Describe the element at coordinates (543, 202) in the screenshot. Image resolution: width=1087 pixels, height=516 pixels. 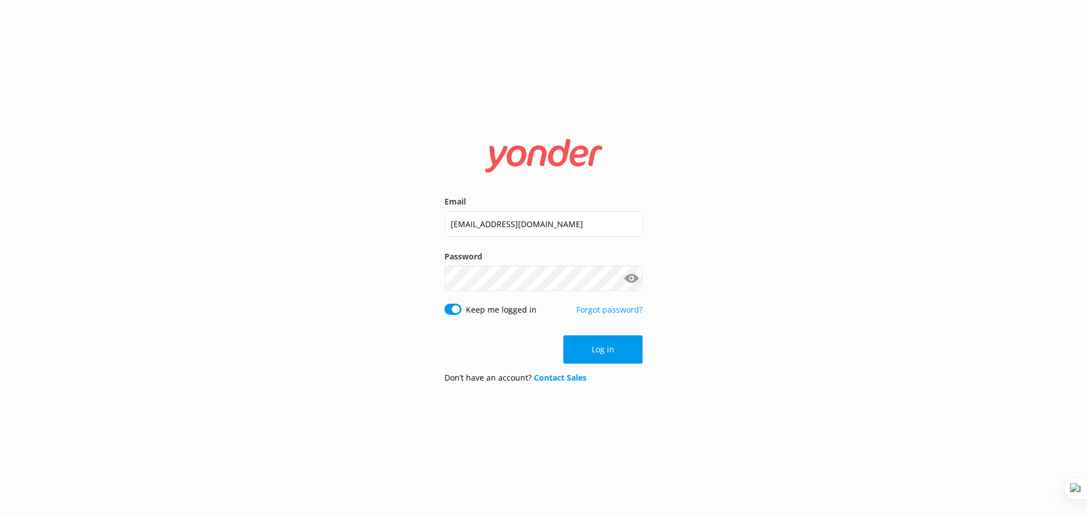
I see `label: Email` at that location.